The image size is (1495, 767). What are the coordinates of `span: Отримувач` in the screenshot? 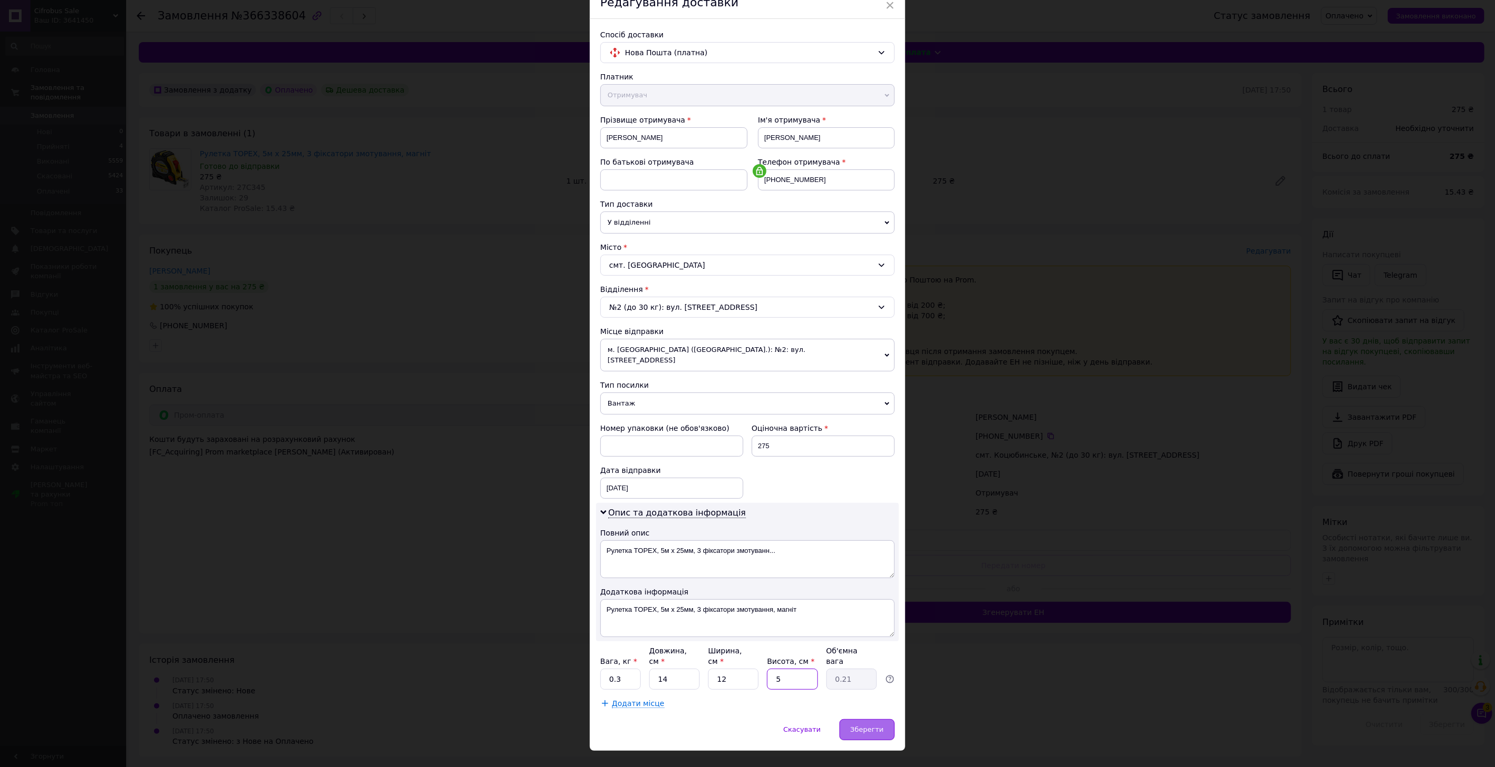 It's located at (748, 95).